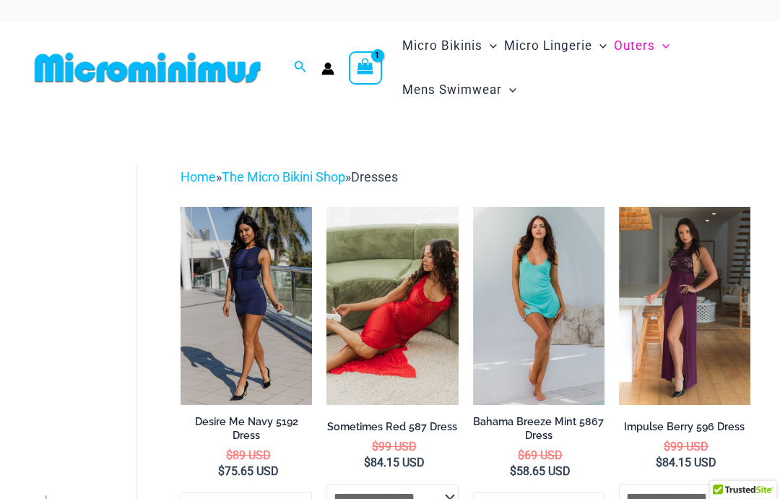  What do you see at coordinates (685, 426) in the screenshot?
I see `h2: Impulse Berry 596 Dress` at bounding box center [685, 426].